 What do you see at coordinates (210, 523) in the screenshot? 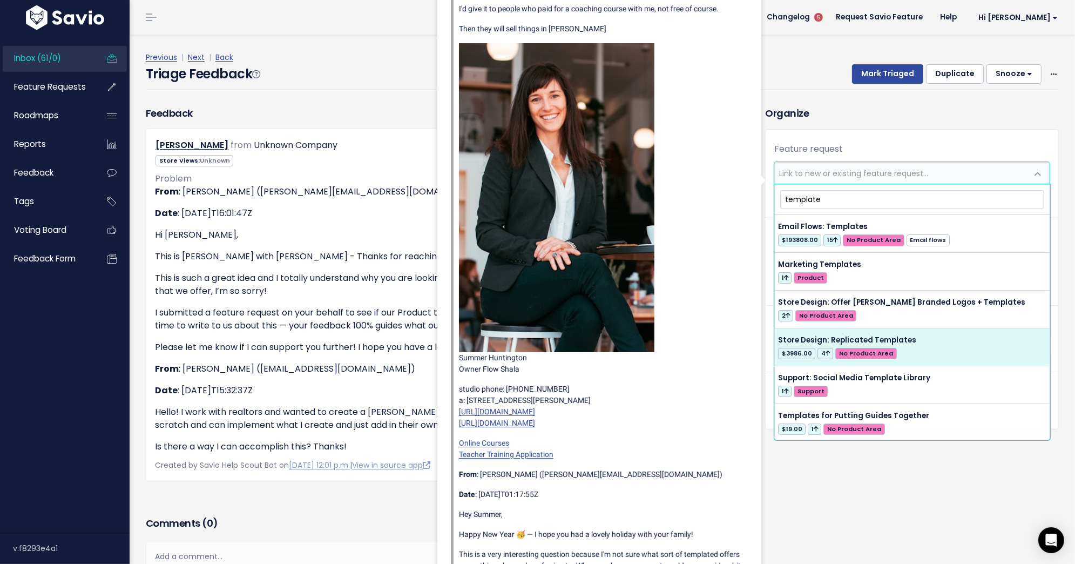
I see `span: 0` at bounding box center [210, 523].